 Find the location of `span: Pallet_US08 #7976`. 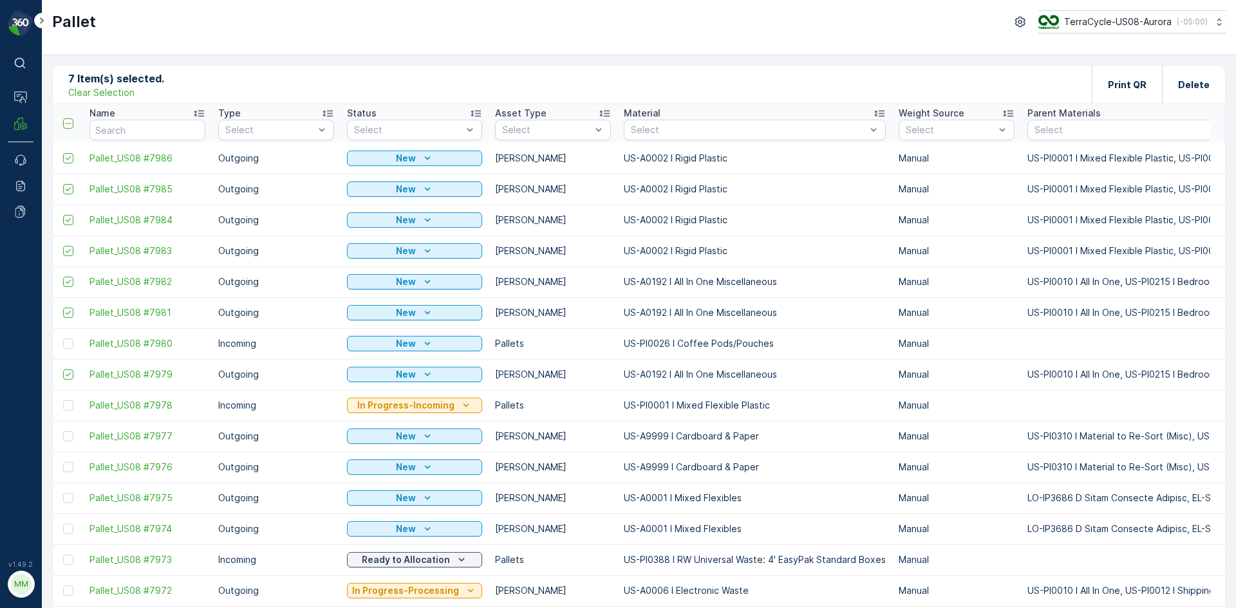

span: Pallet_US08 #7976 is located at coordinates (147, 467).